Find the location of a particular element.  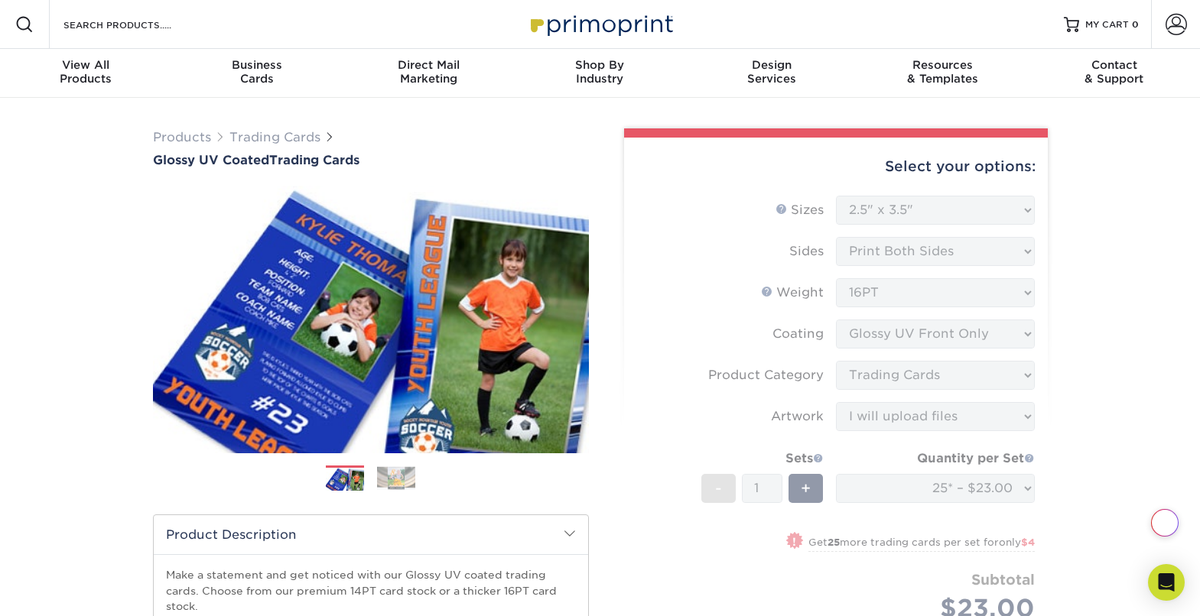

div: Open Intercom Messenger is located at coordinates (1166, 583).